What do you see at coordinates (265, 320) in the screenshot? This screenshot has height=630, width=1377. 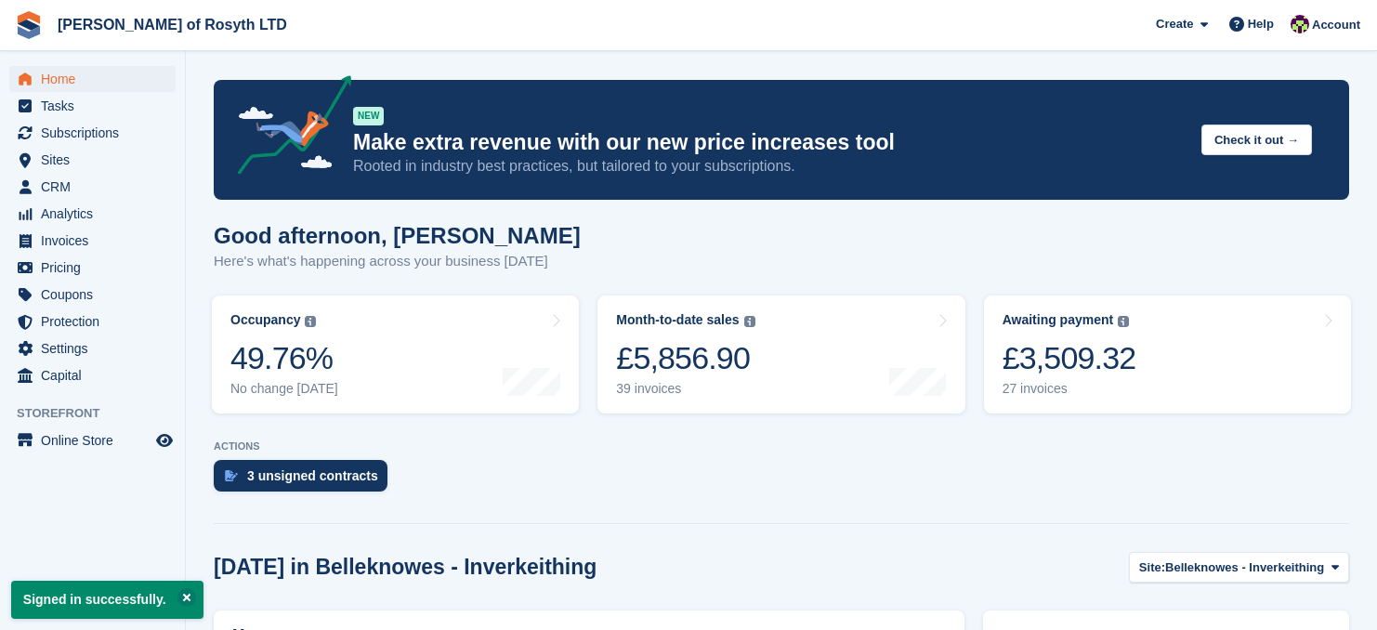 I see `div: Occupancy` at bounding box center [265, 320].